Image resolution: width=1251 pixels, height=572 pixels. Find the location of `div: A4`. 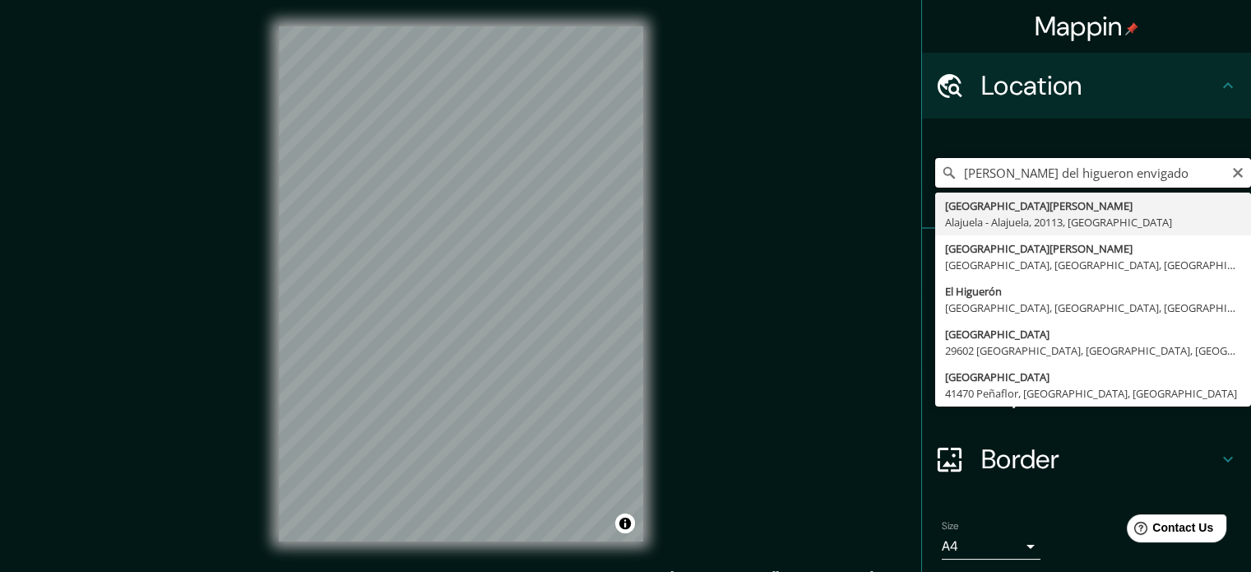

div: A4 is located at coordinates (991, 546).